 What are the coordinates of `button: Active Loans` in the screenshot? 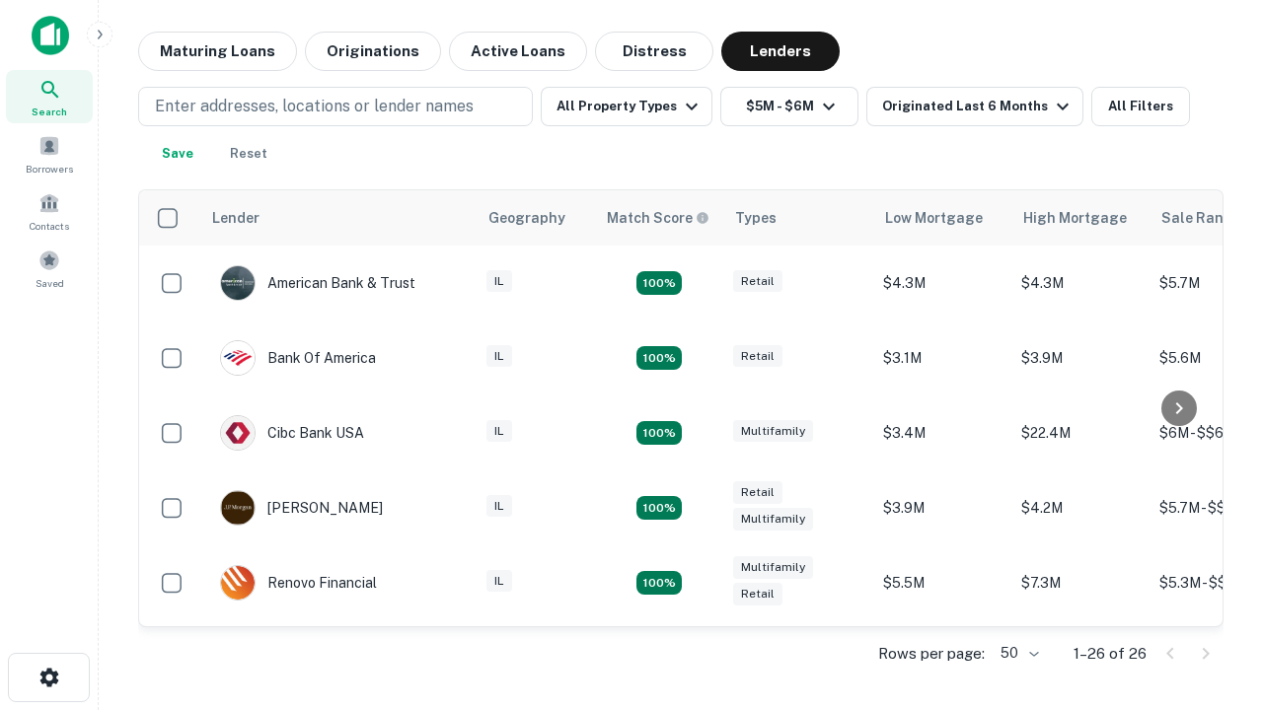 It's located at (518, 51).